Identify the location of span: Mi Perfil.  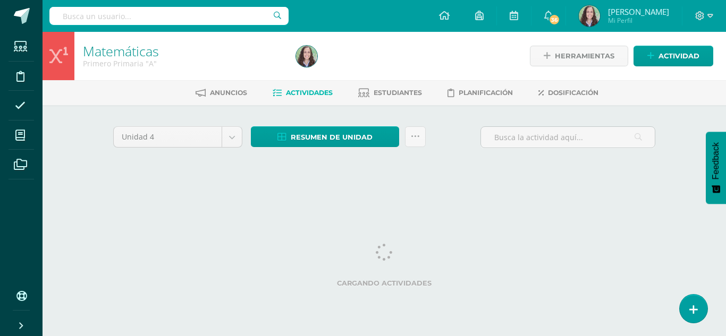
(638, 20).